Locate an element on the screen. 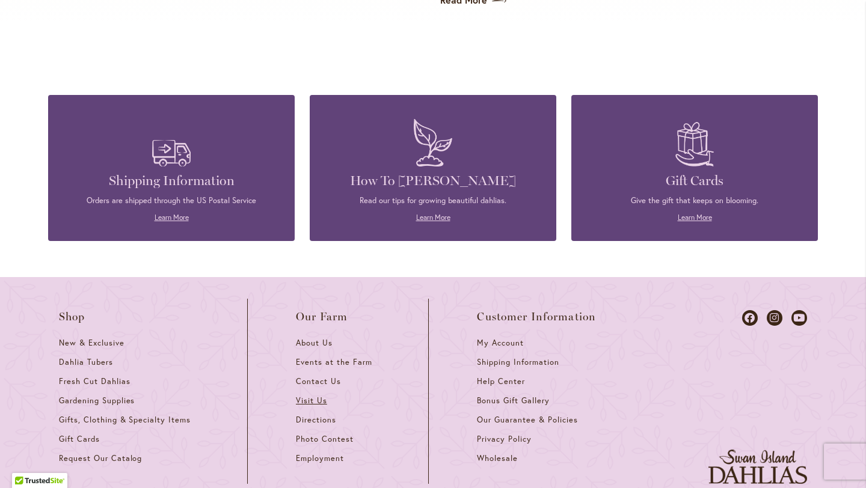 Image resolution: width=866 pixels, height=488 pixels. span: Help Center is located at coordinates (501, 381).